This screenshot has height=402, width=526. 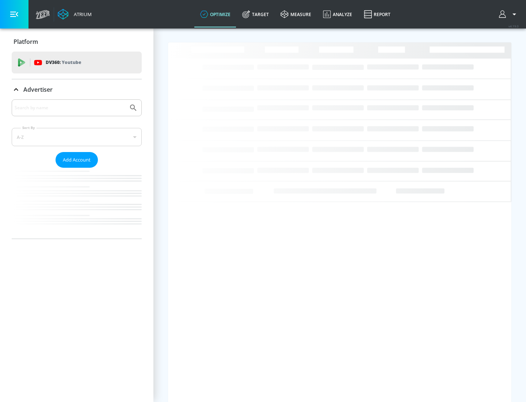 I want to click on a: measure, so click(x=296, y=14).